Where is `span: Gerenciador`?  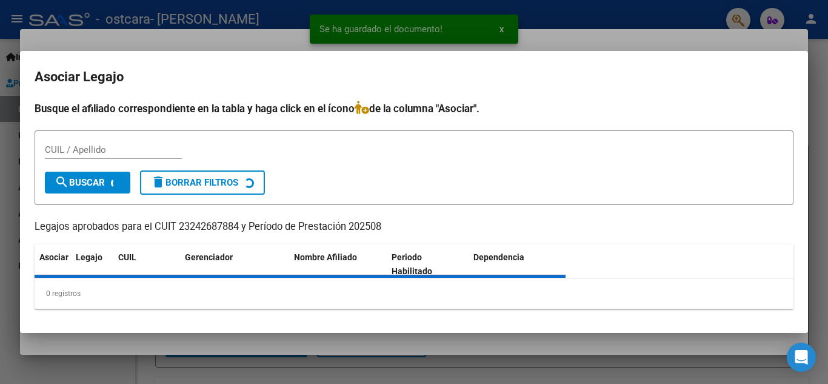 span: Gerenciador is located at coordinates (209, 257).